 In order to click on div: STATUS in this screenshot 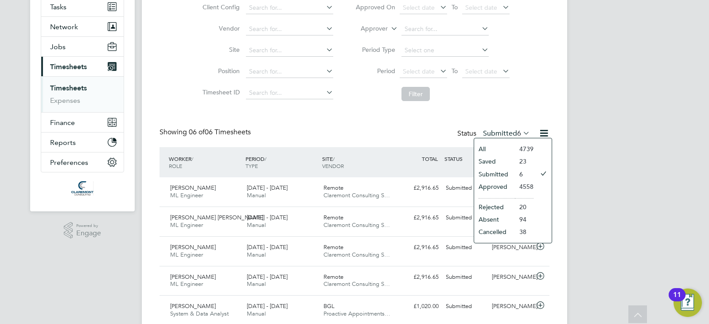, I will do `click(465, 159)`.